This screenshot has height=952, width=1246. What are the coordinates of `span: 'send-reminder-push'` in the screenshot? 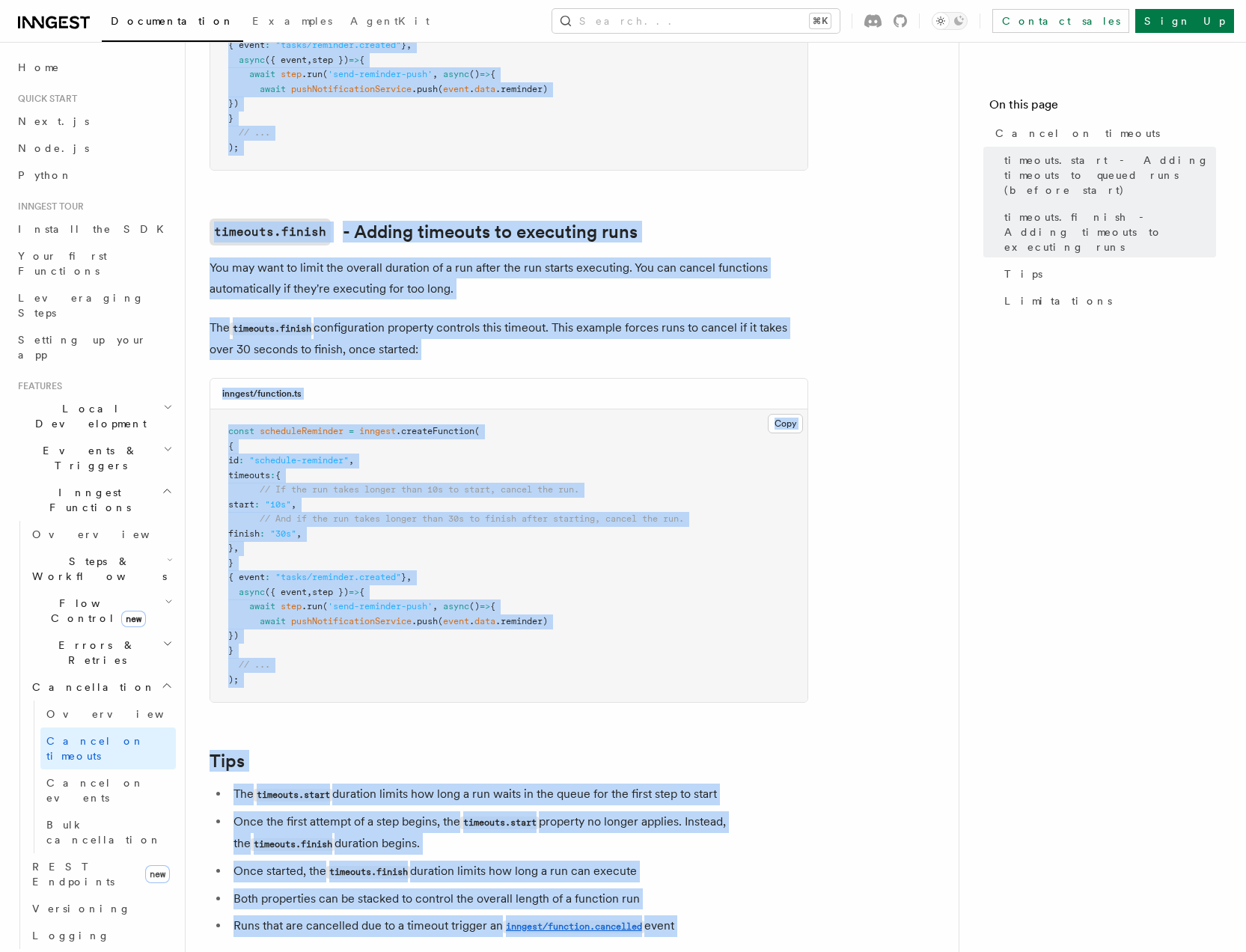 It's located at (381, 606).